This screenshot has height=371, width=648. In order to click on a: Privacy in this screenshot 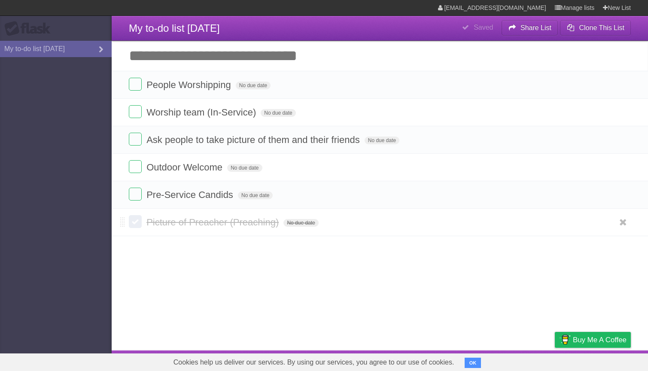, I will do `click(555, 361)`.